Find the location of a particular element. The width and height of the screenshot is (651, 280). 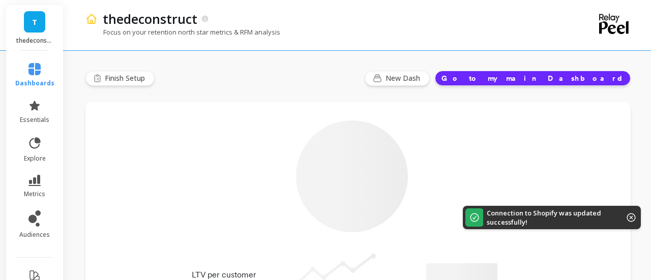

span: New Dash is located at coordinates (404, 78).